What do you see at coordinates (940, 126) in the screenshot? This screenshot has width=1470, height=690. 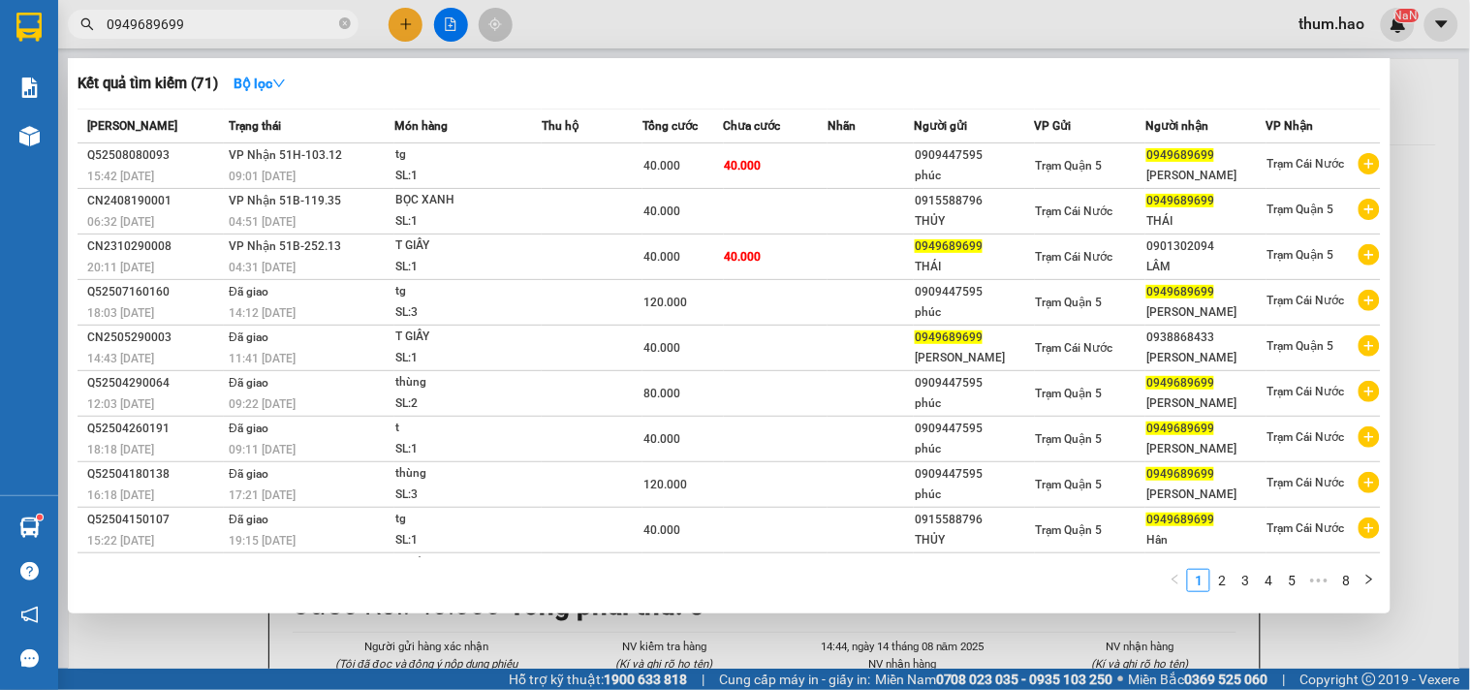 I see `span: Người gửi` at bounding box center [940, 126].